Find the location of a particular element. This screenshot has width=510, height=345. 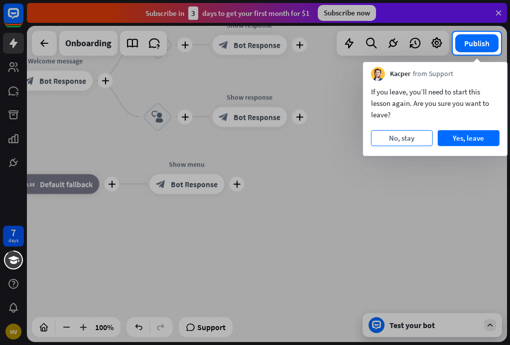

span: Kacper is located at coordinates (400, 74).